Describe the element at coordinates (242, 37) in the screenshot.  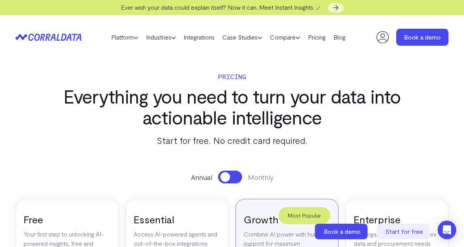
I see `a: Case Studies` at that location.